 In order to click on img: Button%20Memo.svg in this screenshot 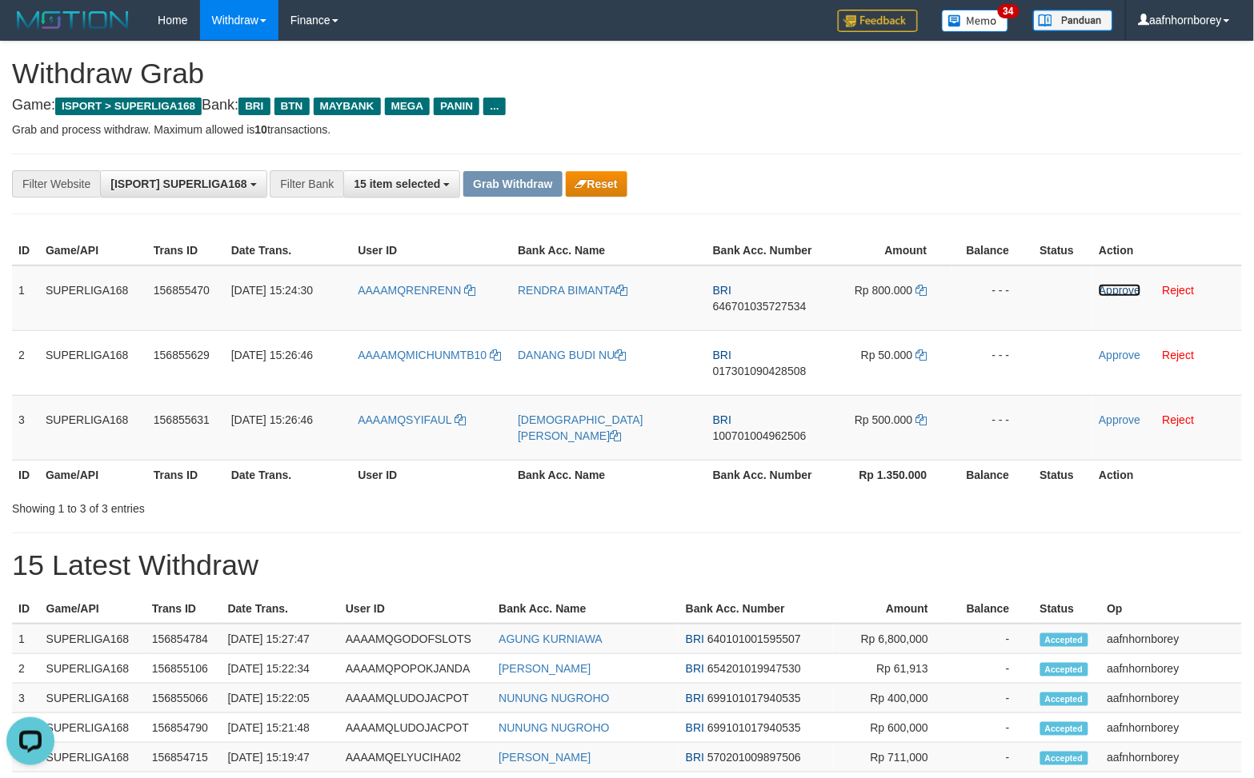, I will do `click(975, 21)`.